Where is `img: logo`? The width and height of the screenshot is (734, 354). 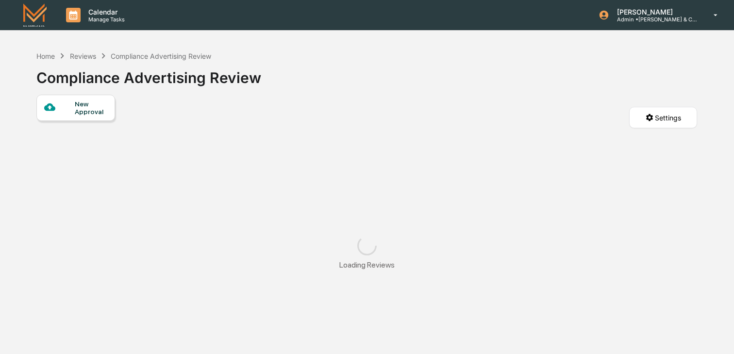 img: logo is located at coordinates (35, 15).